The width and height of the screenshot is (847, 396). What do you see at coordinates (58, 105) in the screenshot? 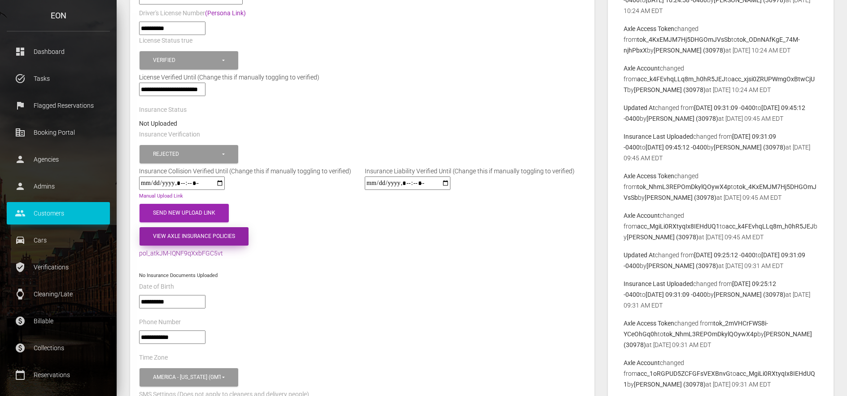
I see `p: Flagged Reservations` at bounding box center [58, 105].